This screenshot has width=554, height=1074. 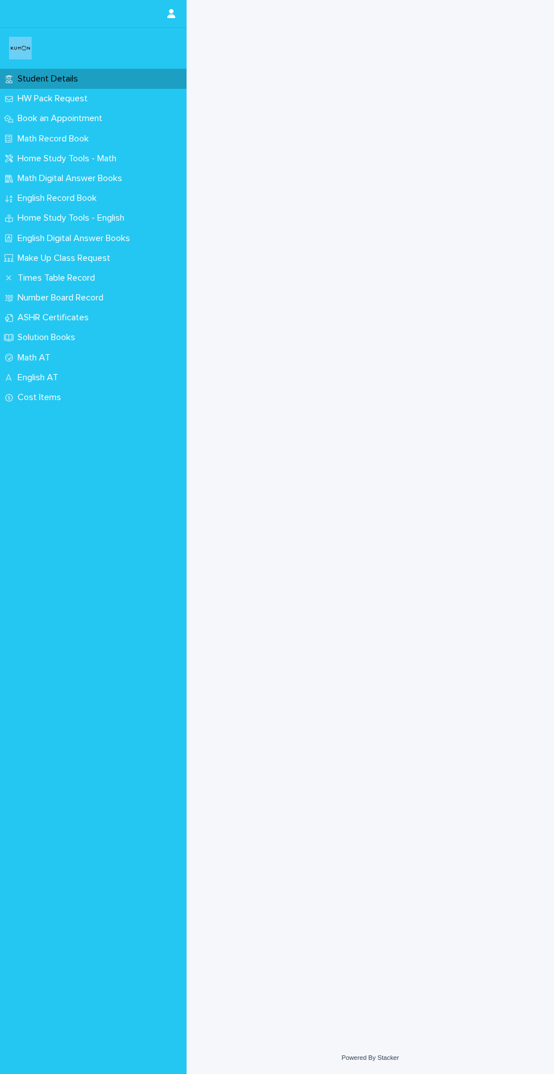 I want to click on p: Home Study Tools - Math, so click(x=69, y=158).